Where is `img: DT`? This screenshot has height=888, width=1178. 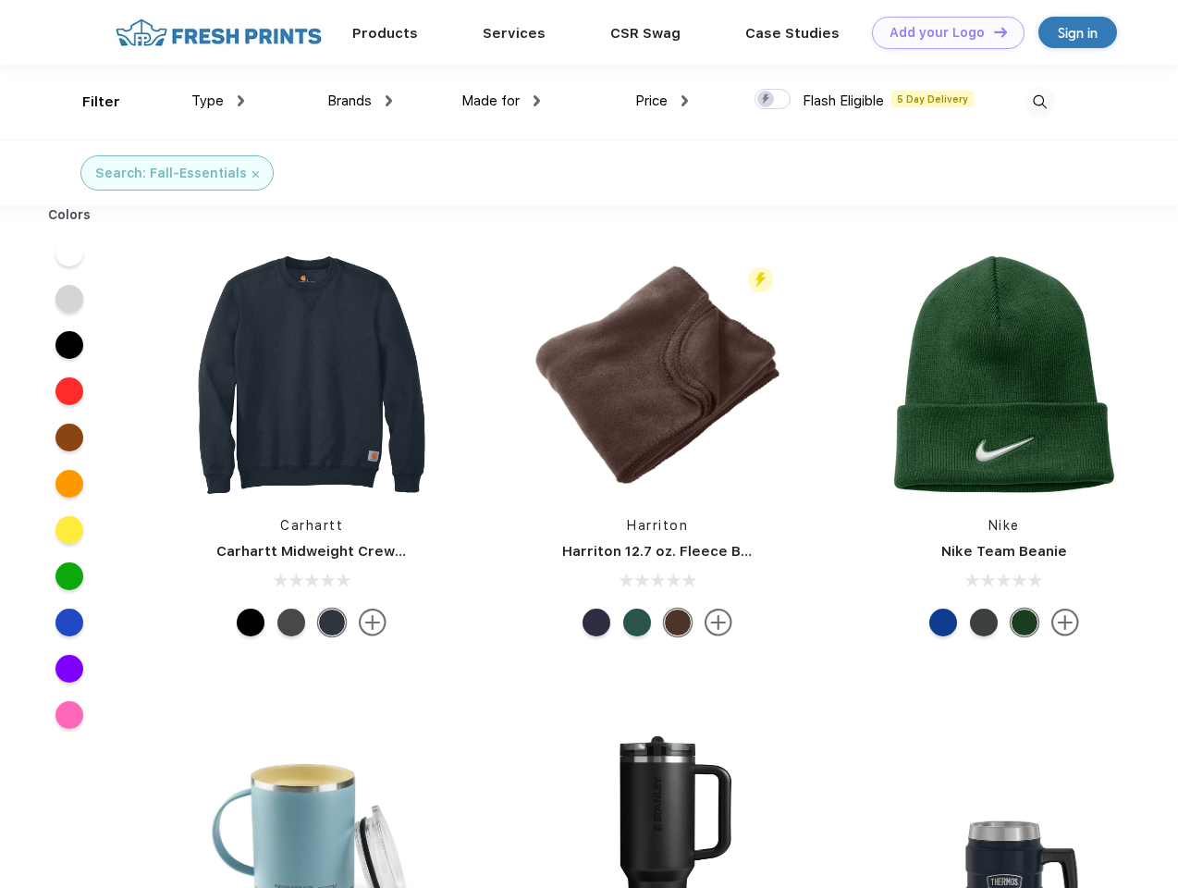
img: DT is located at coordinates (1000, 31).